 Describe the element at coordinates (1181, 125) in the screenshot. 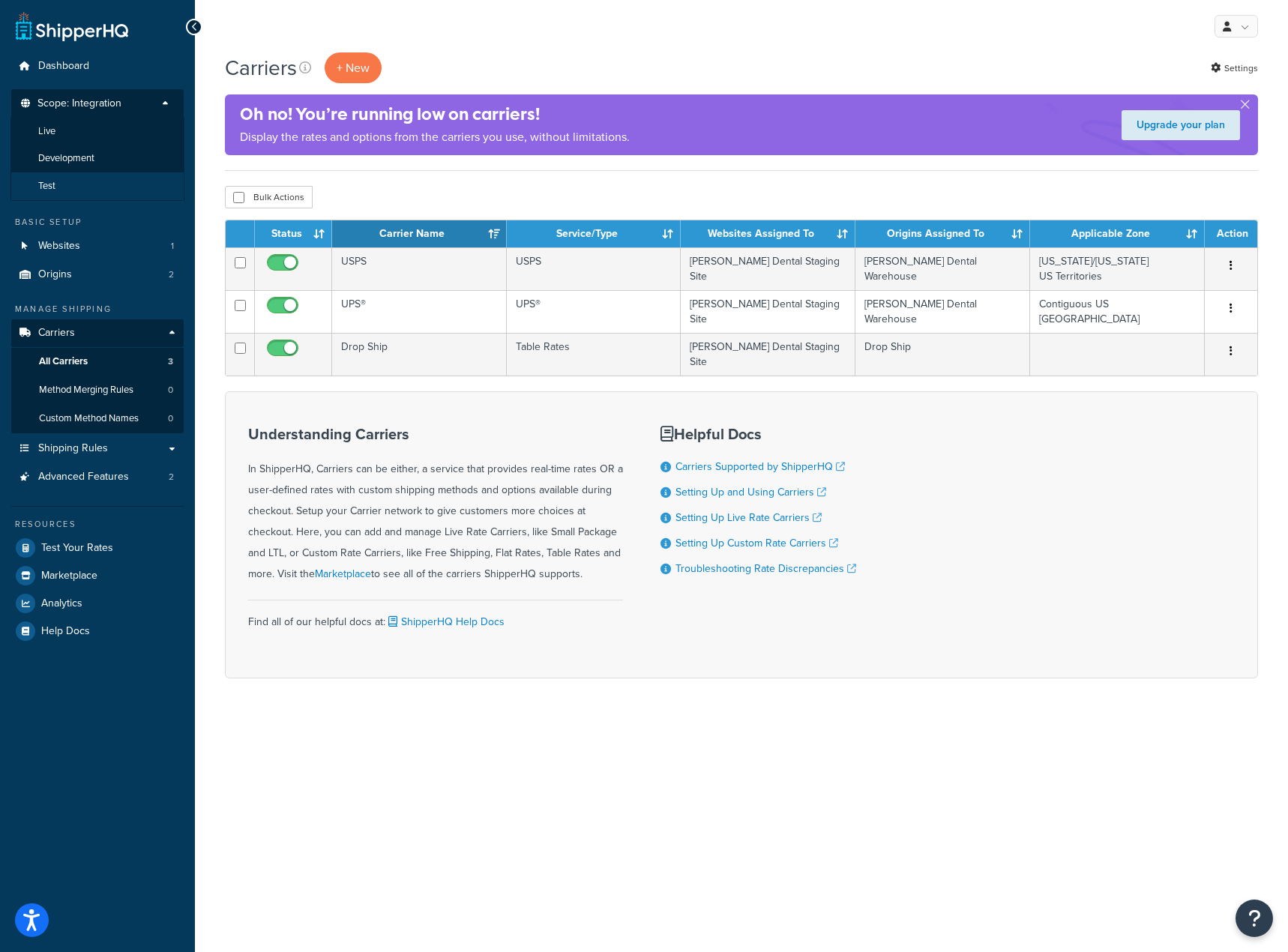

I see `a: Upgrade your plan` at that location.